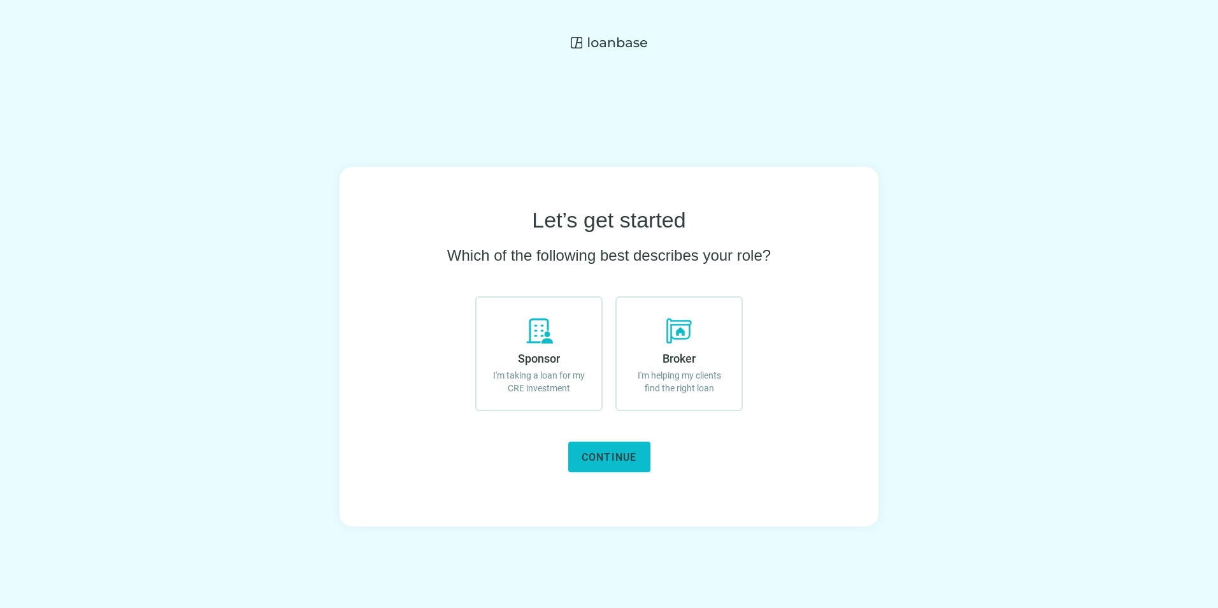 Image resolution: width=1218 pixels, height=608 pixels. What do you see at coordinates (539, 358) in the screenshot?
I see `span: Sponsor` at bounding box center [539, 358].